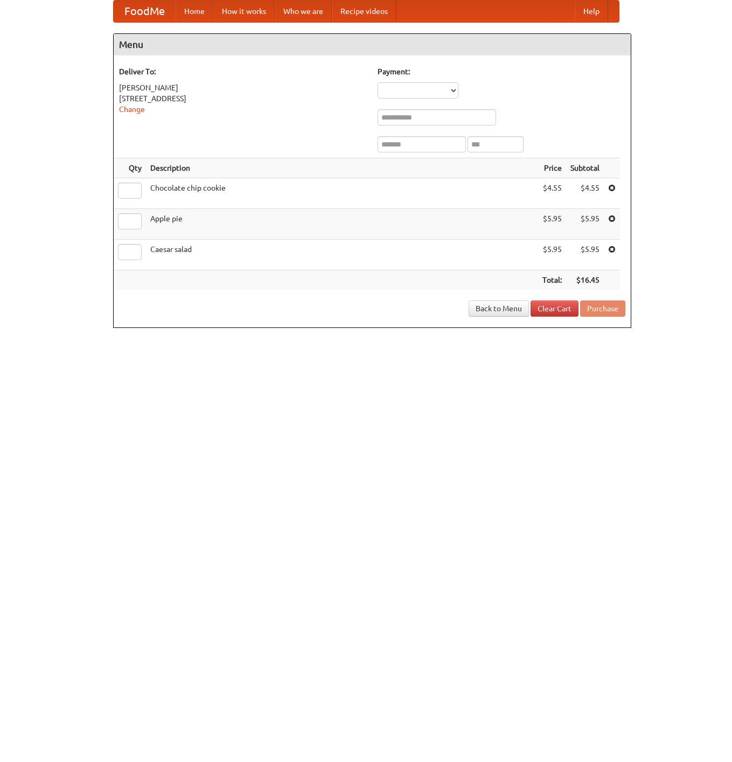 This screenshot has width=732, height=762. What do you see at coordinates (243, 72) in the screenshot?
I see `h5: Deliver To:` at bounding box center [243, 72].